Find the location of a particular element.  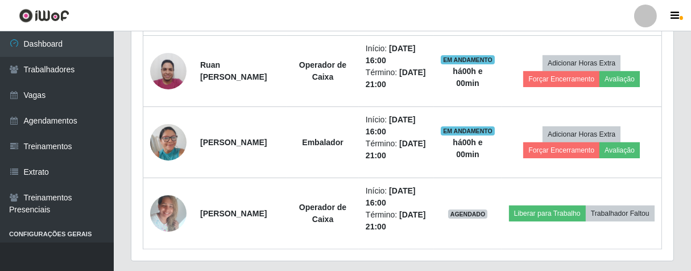

button: Trabalhador Faltou is located at coordinates (620, 213).